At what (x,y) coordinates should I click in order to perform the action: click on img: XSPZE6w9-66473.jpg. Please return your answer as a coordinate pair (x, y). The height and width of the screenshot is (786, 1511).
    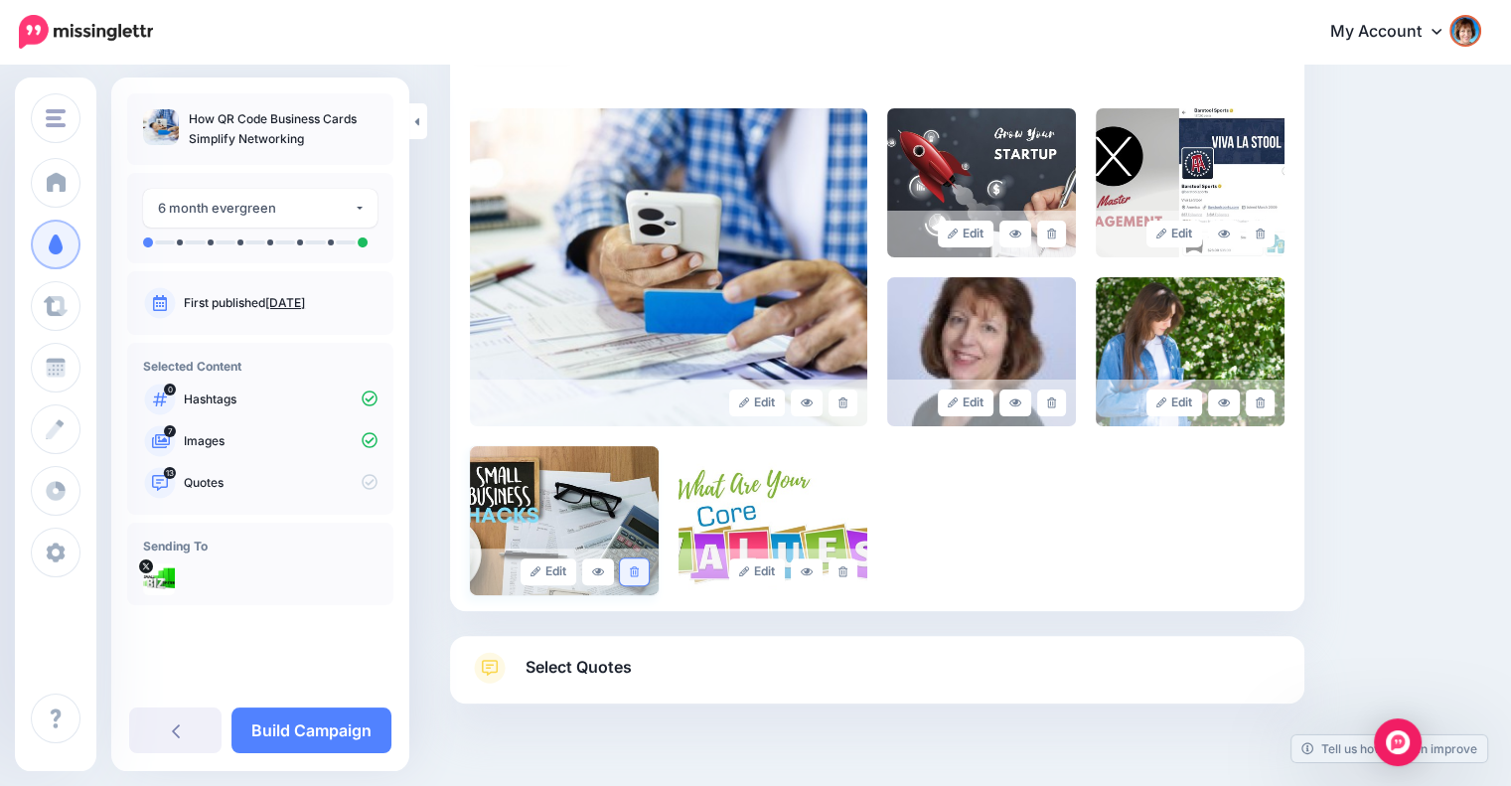
    Looking at the image, I should click on (159, 579).